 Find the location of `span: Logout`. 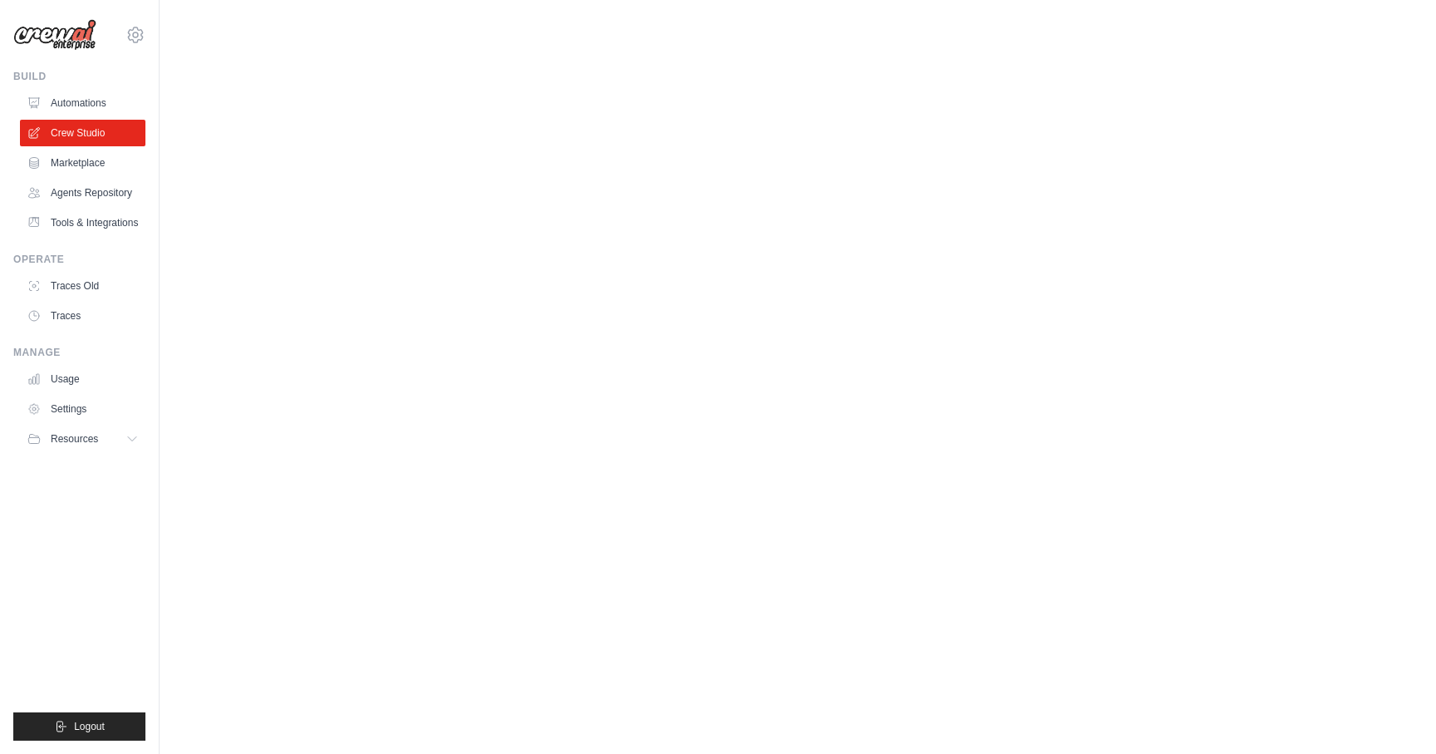

span: Logout is located at coordinates (89, 727).